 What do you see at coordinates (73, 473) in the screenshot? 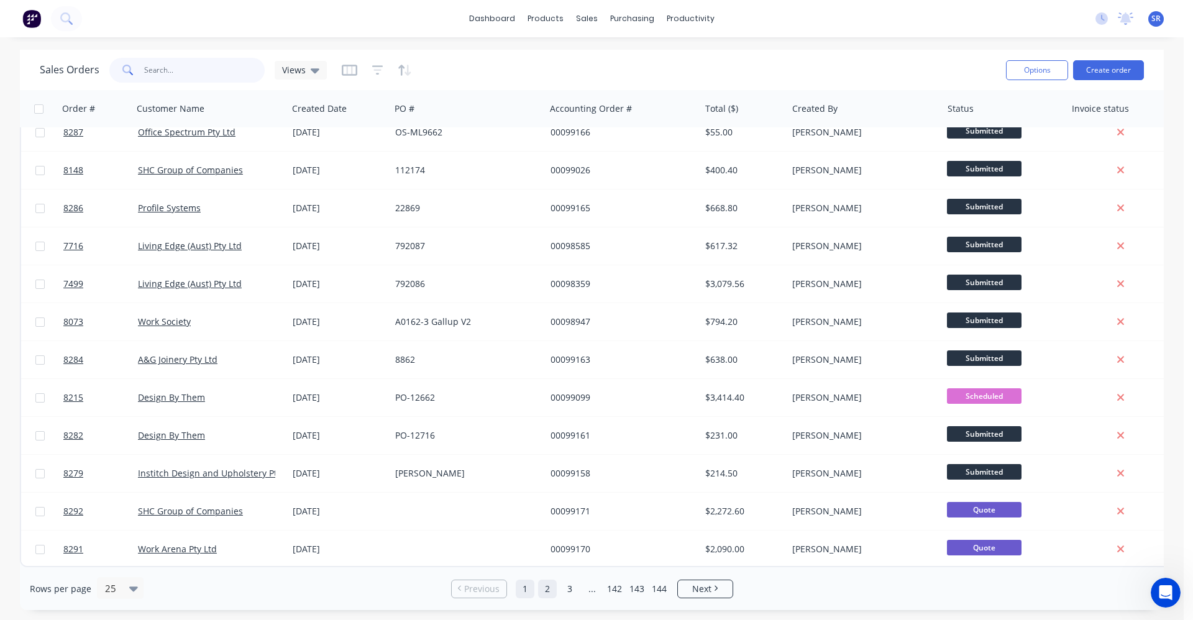
I see `span: 8279` at bounding box center [73, 473].